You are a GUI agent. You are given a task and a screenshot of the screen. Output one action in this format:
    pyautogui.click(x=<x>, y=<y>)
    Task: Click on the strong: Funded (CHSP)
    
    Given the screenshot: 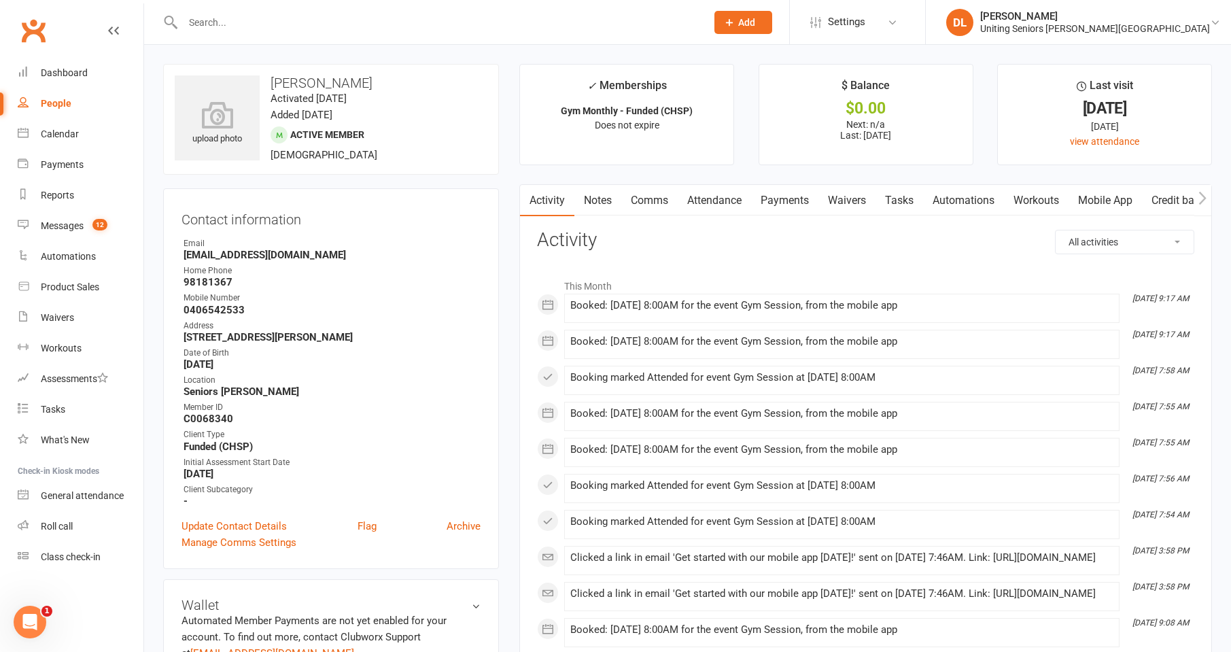 What is the action you would take?
    pyautogui.click(x=332, y=447)
    